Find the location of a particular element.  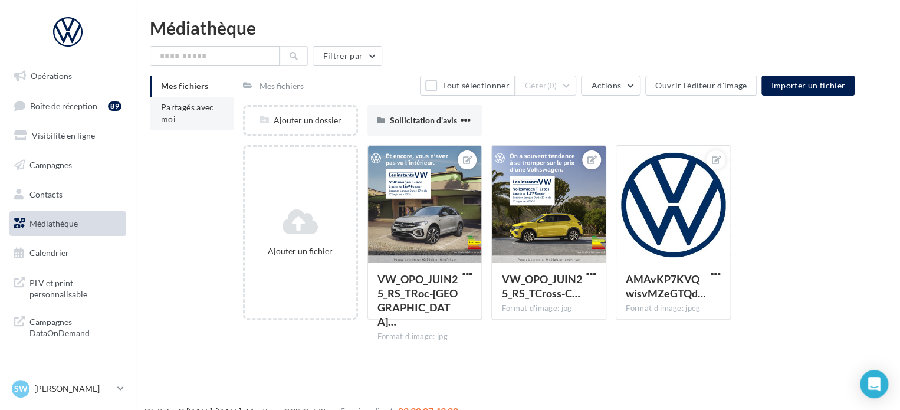

span: Campagnes is located at coordinates (51, 165).